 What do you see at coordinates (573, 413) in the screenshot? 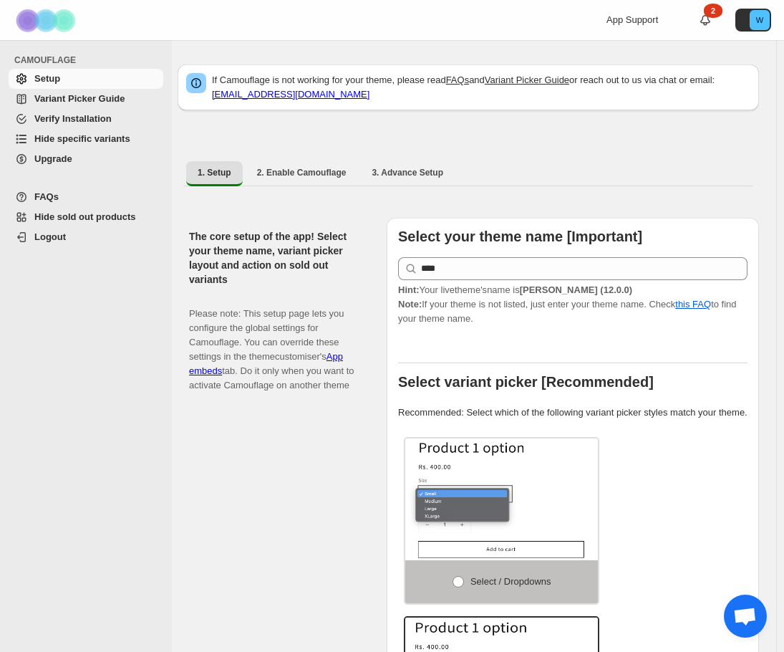
I see `p: Recommended: Select which of the following variant picker styles match your theme.` at bounding box center [573, 413].